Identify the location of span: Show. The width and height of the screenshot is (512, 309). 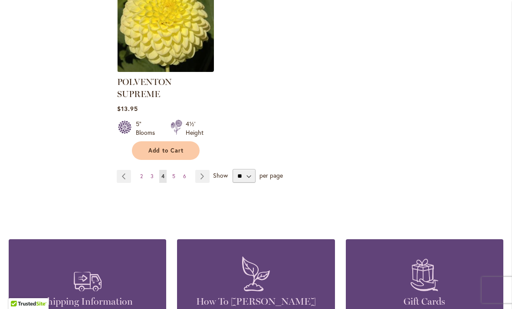
(220, 175).